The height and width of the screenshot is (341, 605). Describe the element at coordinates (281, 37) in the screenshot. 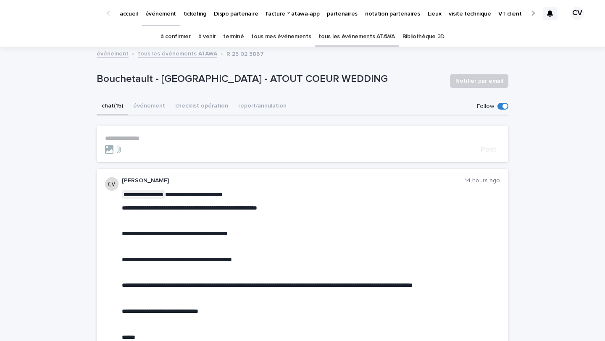

I see `a: tous mes événements` at that location.